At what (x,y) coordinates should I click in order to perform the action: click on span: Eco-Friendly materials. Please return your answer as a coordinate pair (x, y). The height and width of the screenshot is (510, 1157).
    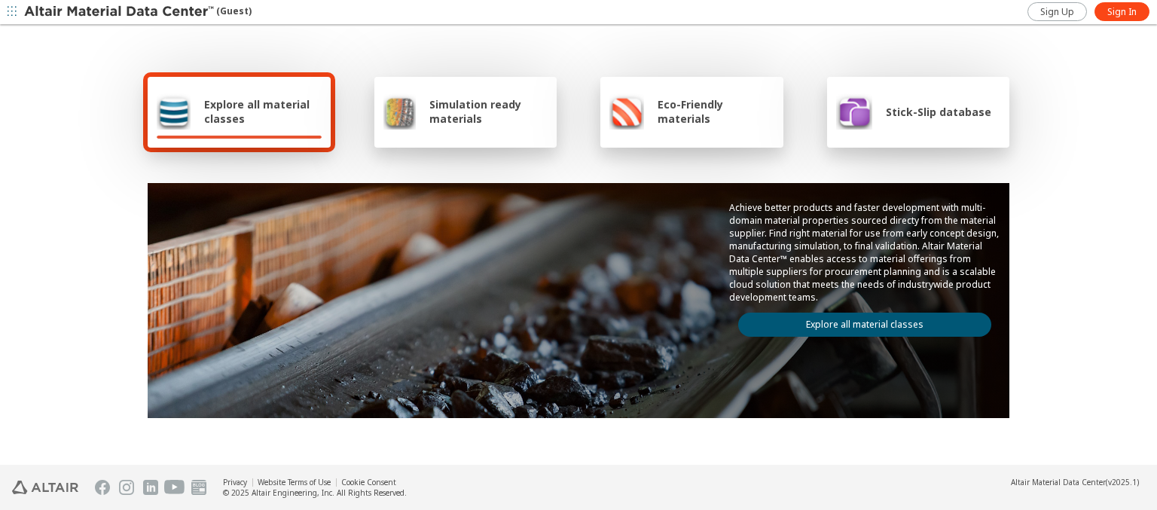
    Looking at the image, I should click on (715, 111).